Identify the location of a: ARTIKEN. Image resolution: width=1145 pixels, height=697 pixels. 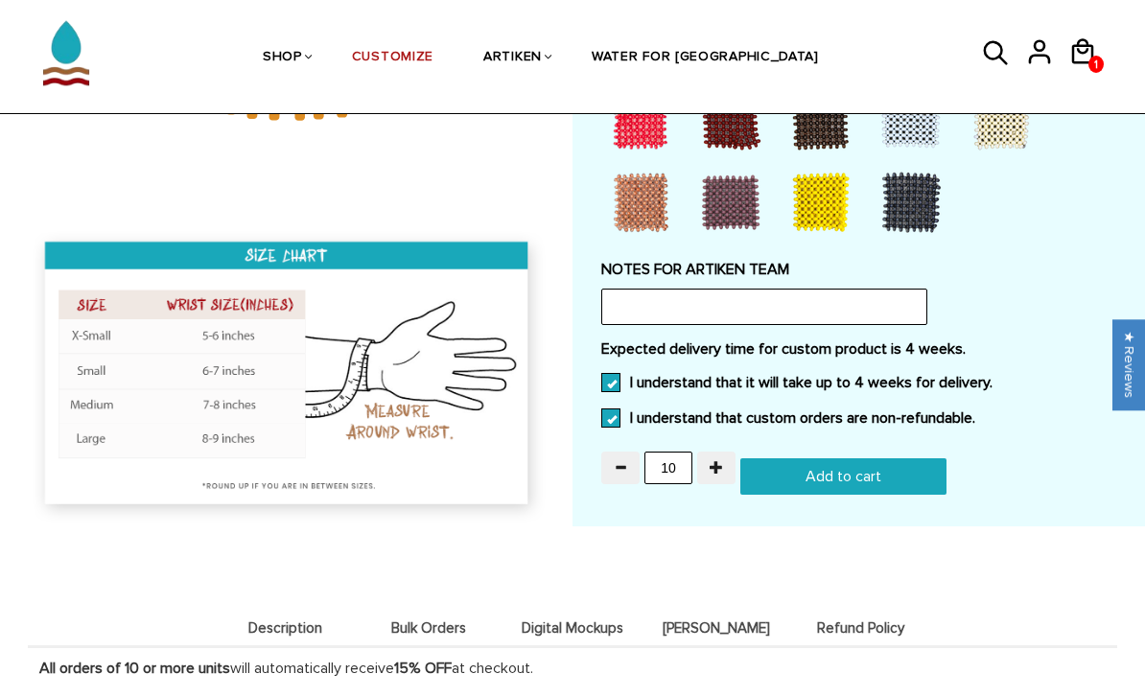
(512, 58).